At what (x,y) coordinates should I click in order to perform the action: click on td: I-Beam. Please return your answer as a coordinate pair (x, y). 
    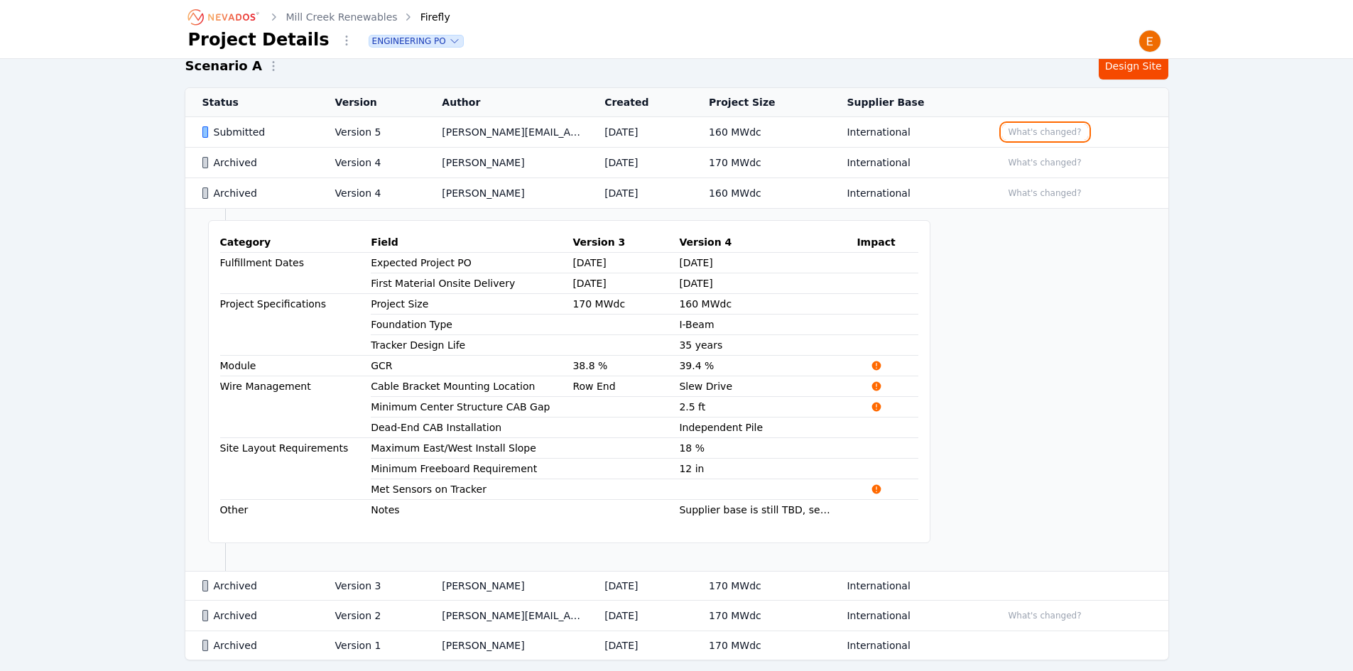
    Looking at the image, I should click on (768, 325).